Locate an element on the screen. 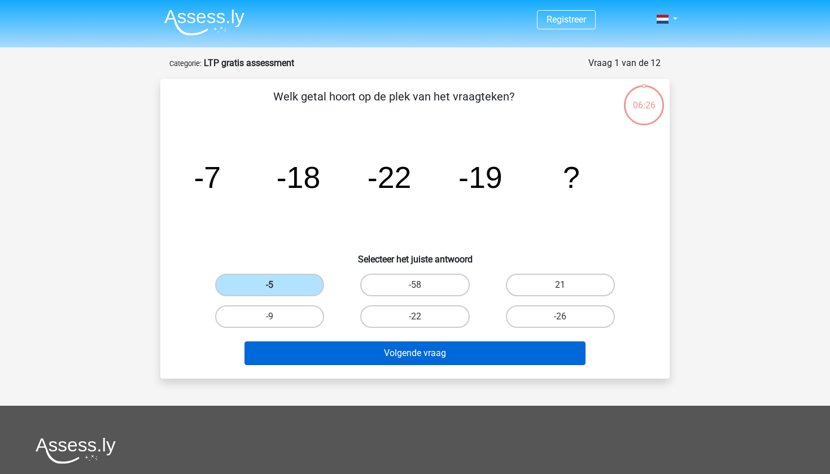 This screenshot has width=830, height=474. tspan: -19 is located at coordinates (480, 177).